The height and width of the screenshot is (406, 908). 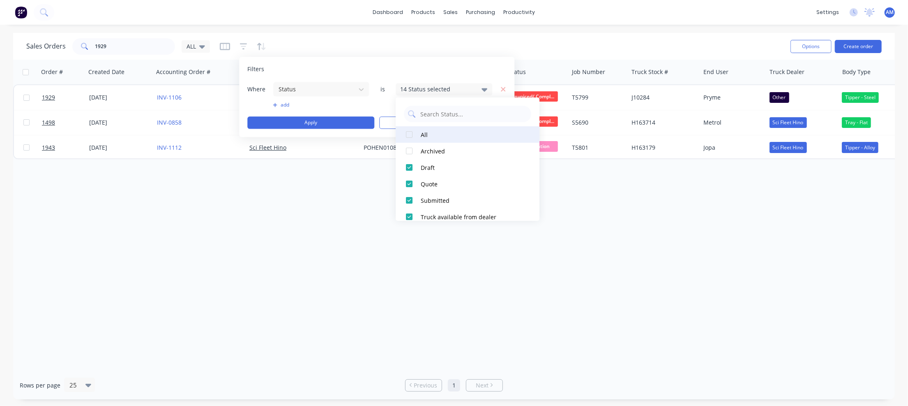 What do you see at coordinates (183, 72) in the screenshot?
I see `div: Accounting Order #` at bounding box center [183, 72].